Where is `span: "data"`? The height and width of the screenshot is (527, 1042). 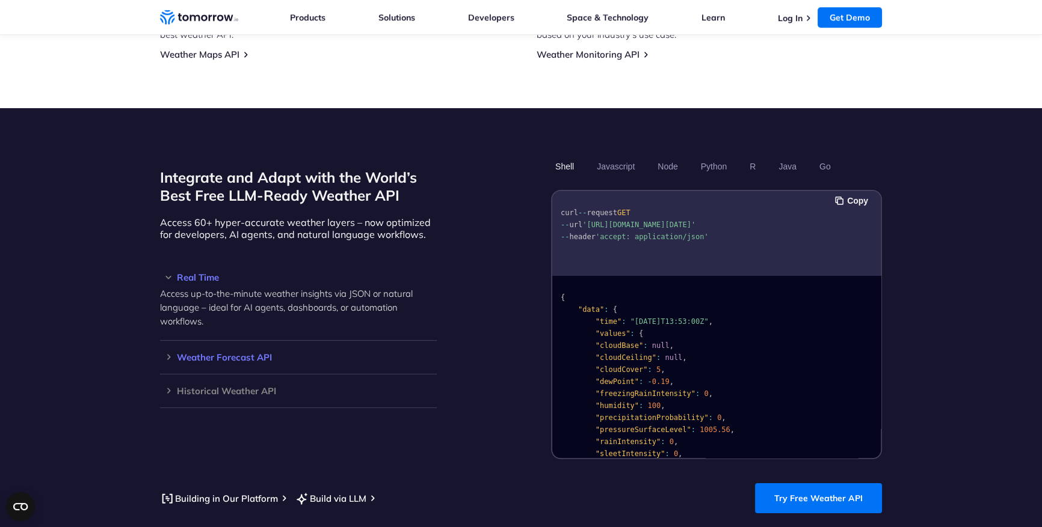
span: "data" is located at coordinates (591, 310).